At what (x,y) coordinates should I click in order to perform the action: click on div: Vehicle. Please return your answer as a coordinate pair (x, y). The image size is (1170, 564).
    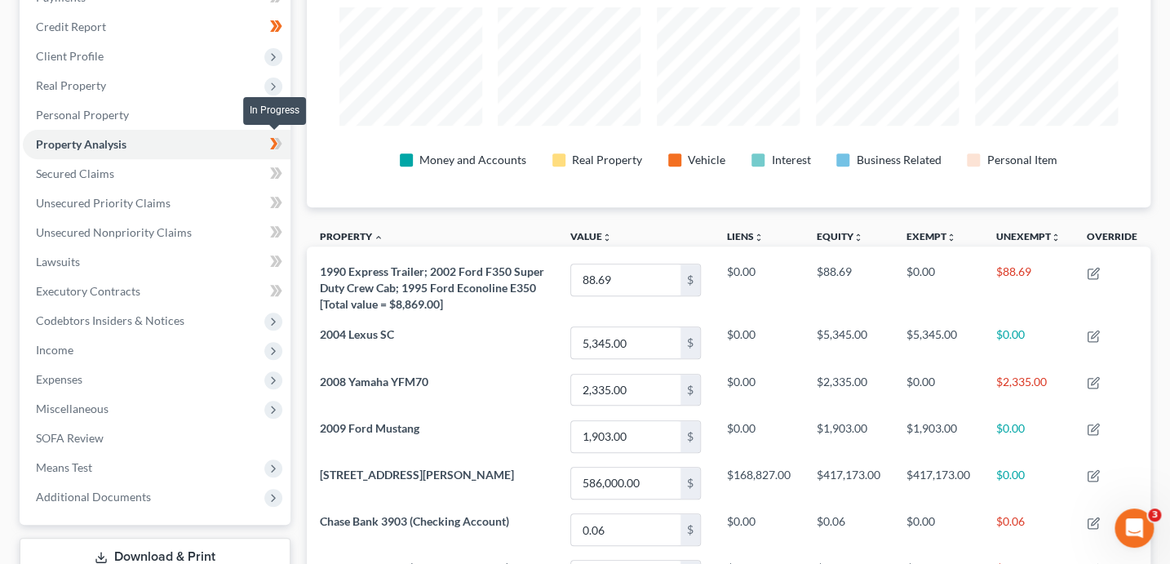
    Looking at the image, I should click on (707, 160).